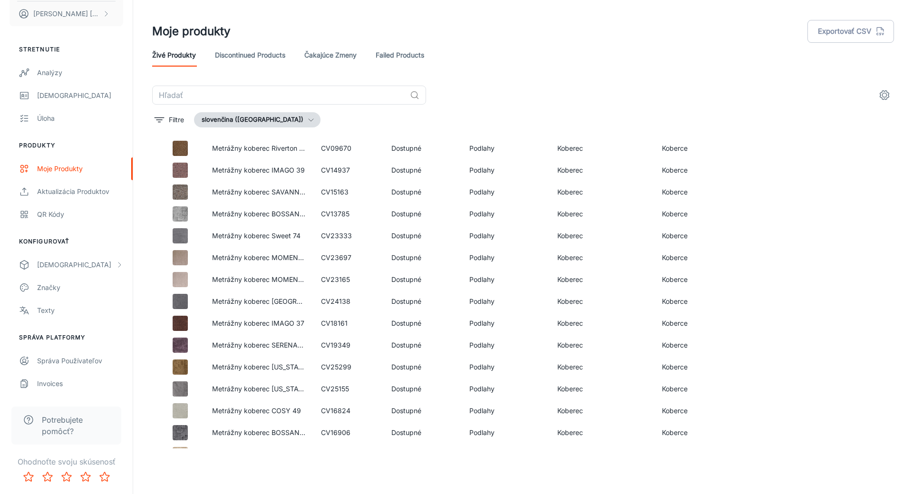  I want to click on button: Exportovať CSV, so click(851, 31).